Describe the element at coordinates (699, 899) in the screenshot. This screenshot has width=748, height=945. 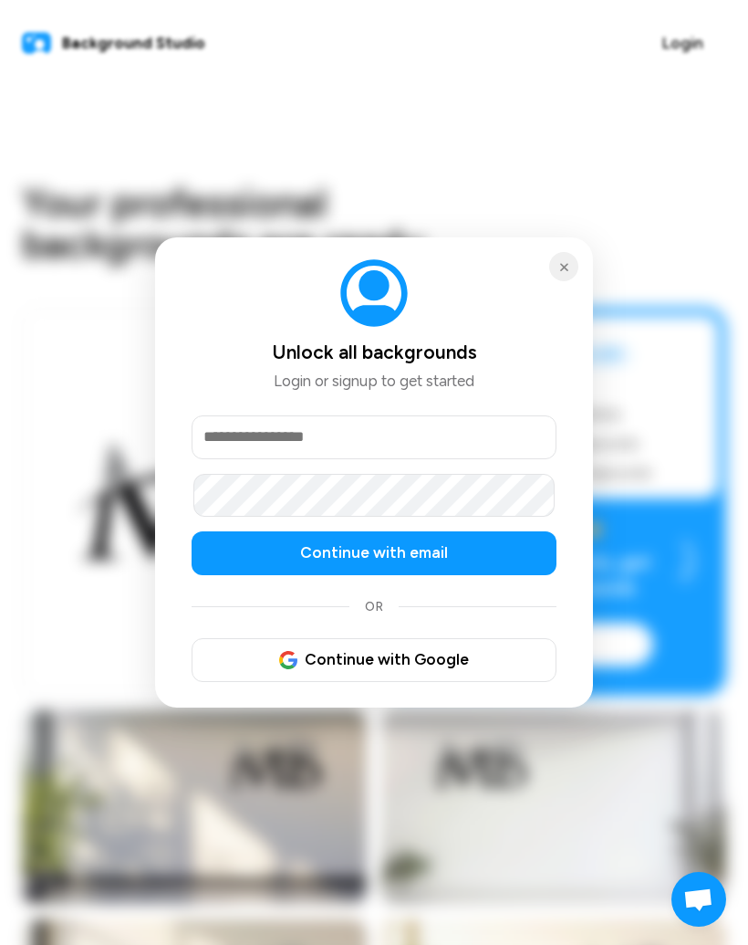
I see `div: Open chat` at that location.